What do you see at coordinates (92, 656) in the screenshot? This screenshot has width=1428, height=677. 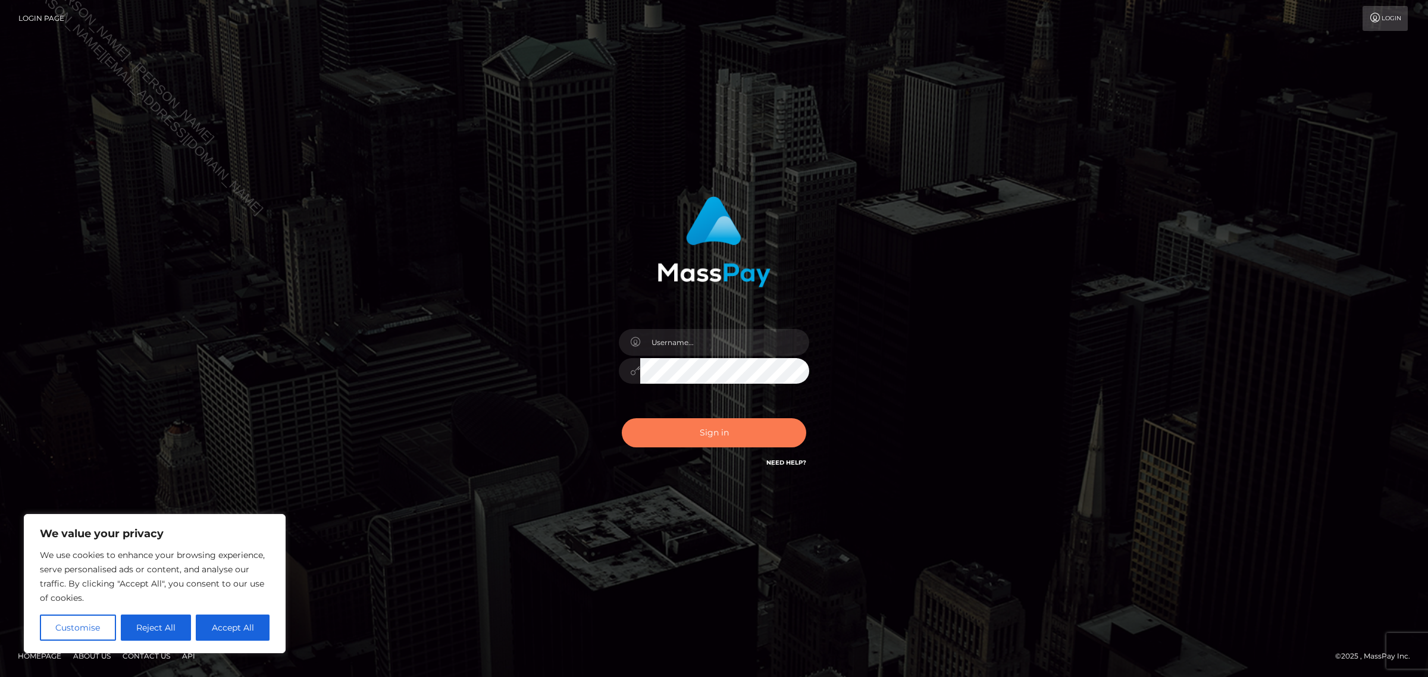 I see `a: About Us` at bounding box center [92, 656].